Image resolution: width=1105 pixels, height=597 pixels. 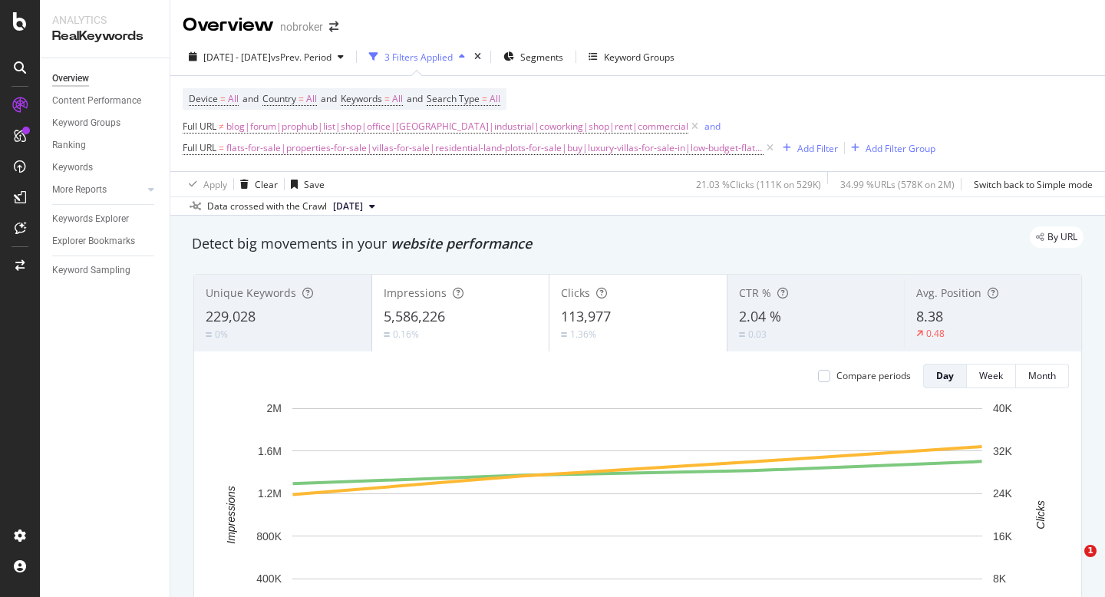 I want to click on div: Apply, so click(x=215, y=184).